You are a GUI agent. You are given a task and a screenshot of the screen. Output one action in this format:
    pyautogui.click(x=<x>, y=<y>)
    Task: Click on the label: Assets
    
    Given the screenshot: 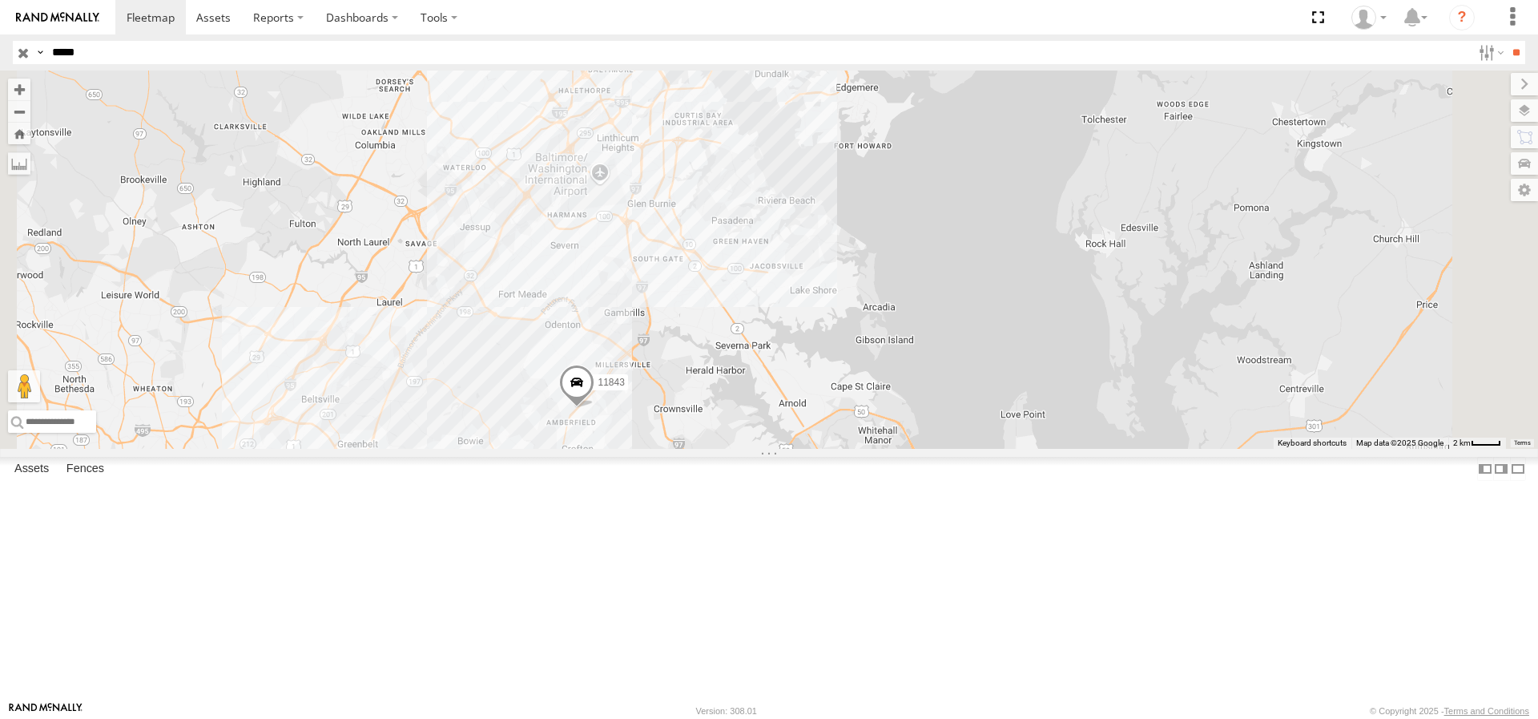 What is the action you would take?
    pyautogui.click(x=31, y=469)
    